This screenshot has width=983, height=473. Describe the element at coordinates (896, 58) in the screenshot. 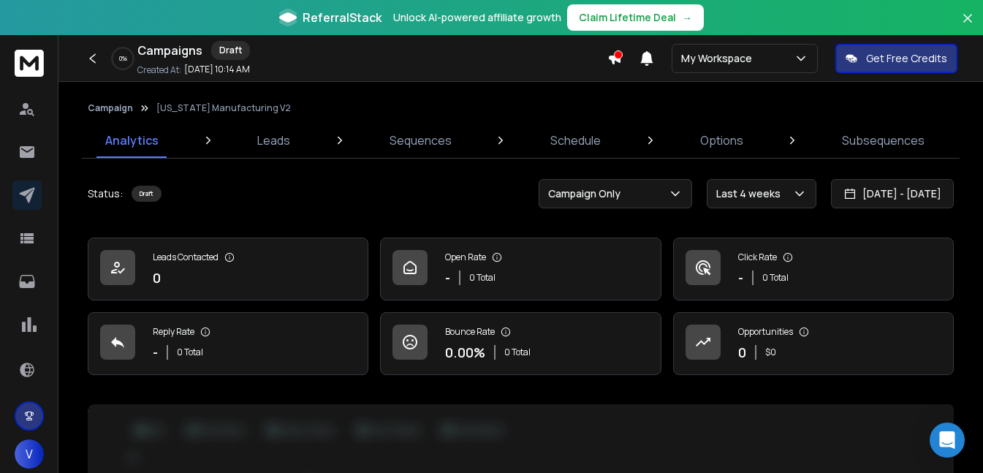

I see `button: Get Free Credits` at that location.